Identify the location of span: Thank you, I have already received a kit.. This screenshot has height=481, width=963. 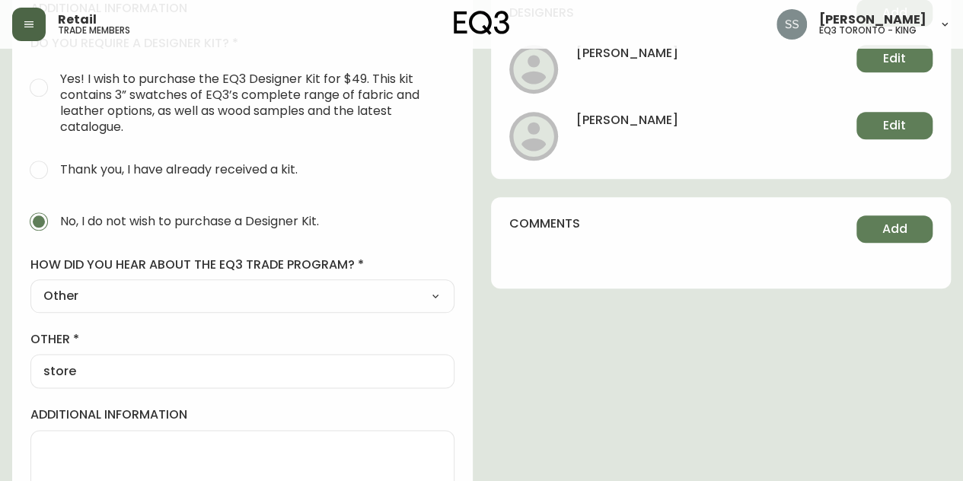
(179, 169).